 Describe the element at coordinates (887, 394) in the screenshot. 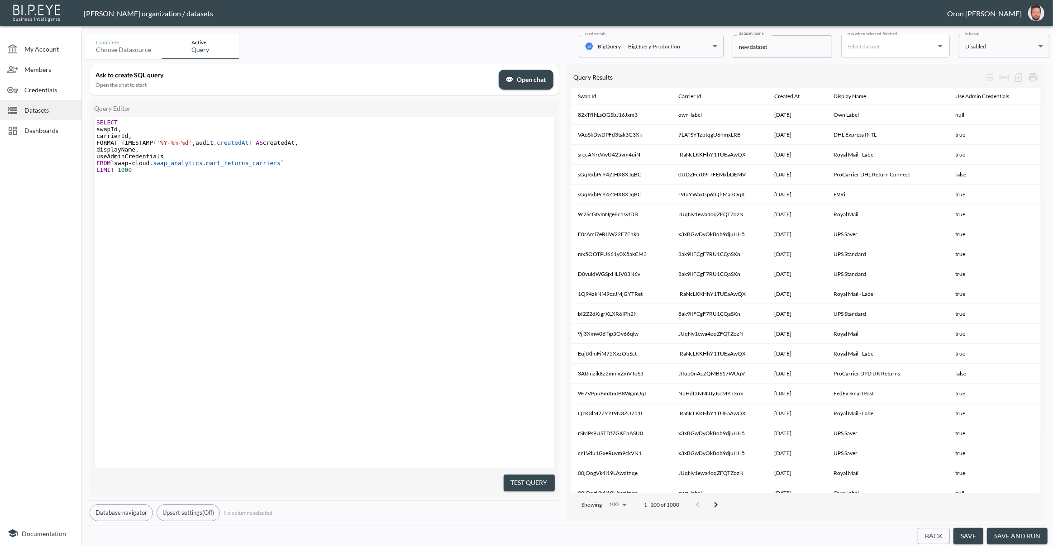

I see `th: FedEx SmartPost` at that location.